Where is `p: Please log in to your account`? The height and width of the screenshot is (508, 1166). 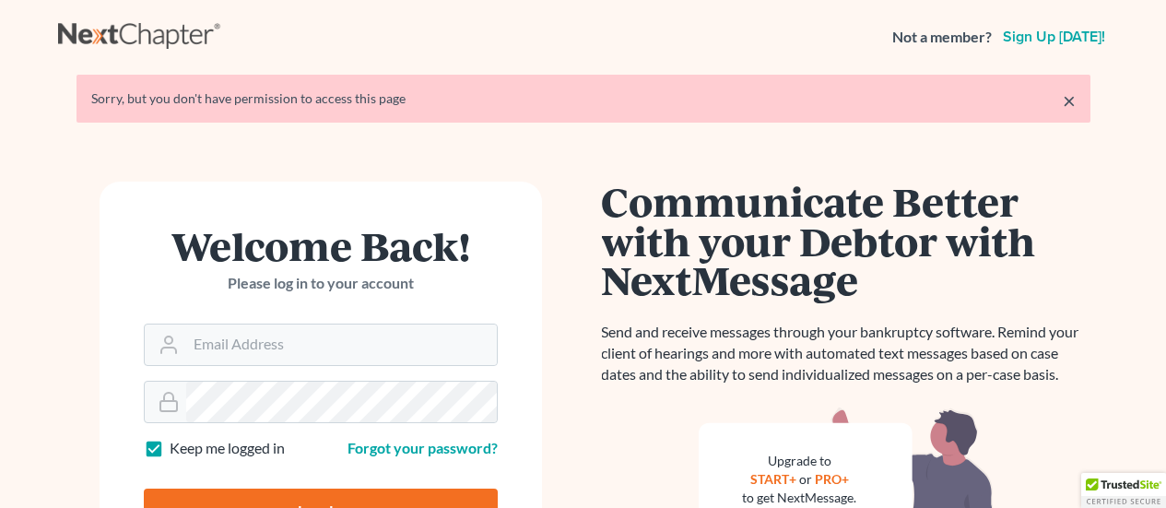 p: Please log in to your account is located at coordinates (321, 283).